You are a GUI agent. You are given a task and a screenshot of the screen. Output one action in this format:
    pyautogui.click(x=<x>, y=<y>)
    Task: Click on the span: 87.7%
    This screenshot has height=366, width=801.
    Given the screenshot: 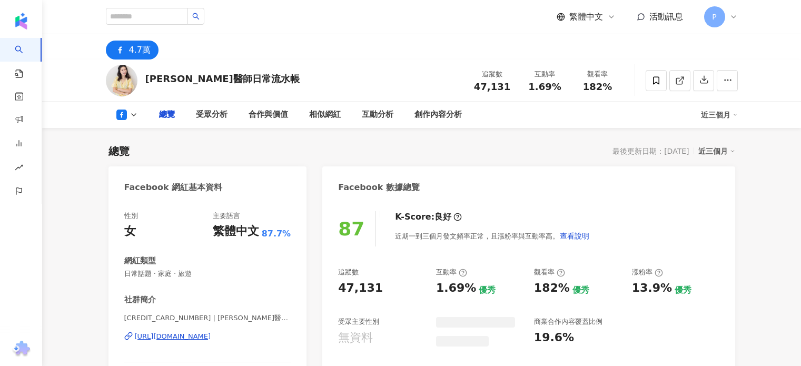 What is the action you would take?
    pyautogui.click(x=276, y=234)
    